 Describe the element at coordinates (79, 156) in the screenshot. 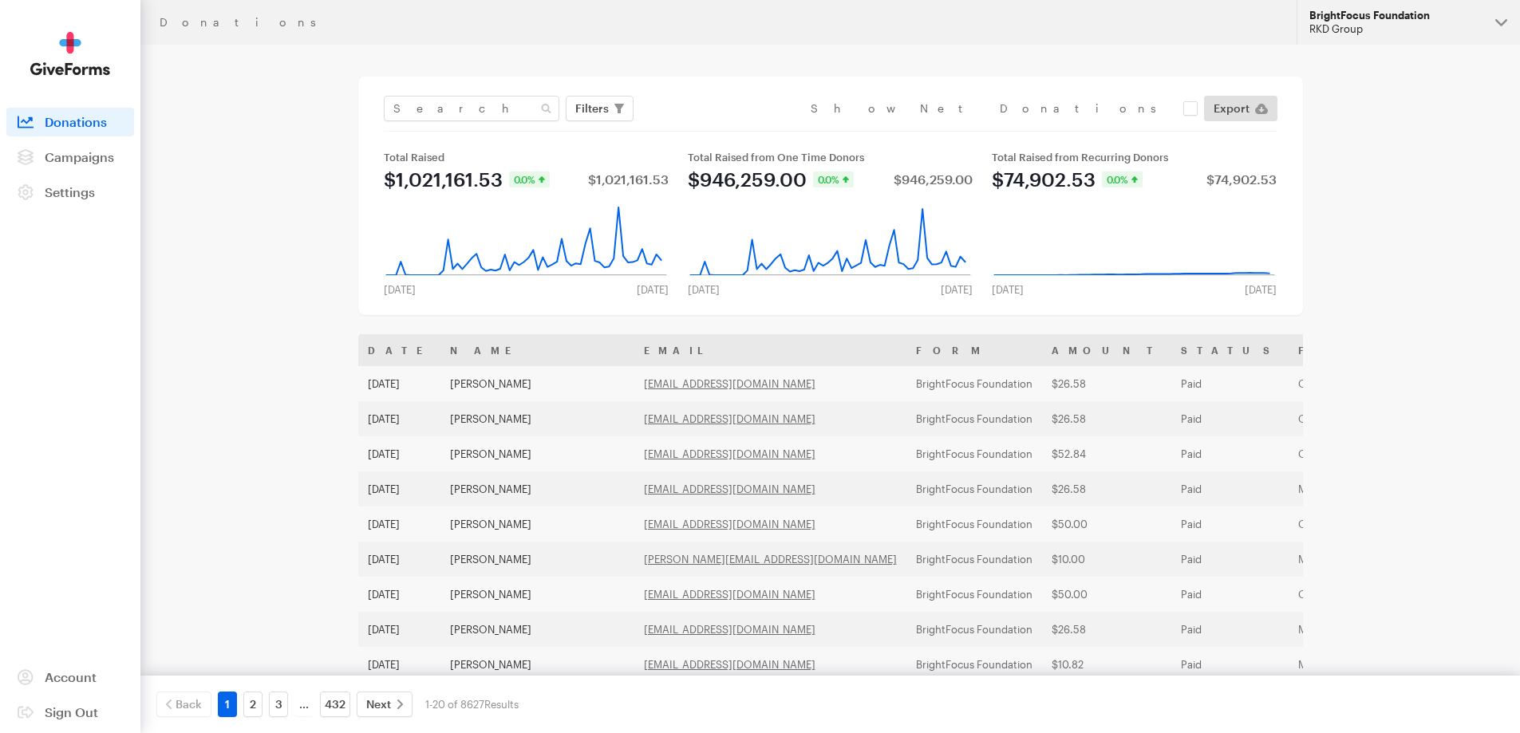

I see `span: Campaigns` at that location.